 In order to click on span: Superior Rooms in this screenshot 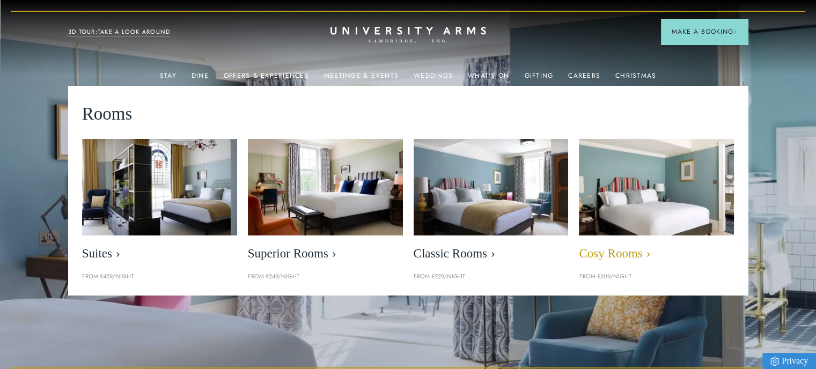, I will do `click(325, 254)`.